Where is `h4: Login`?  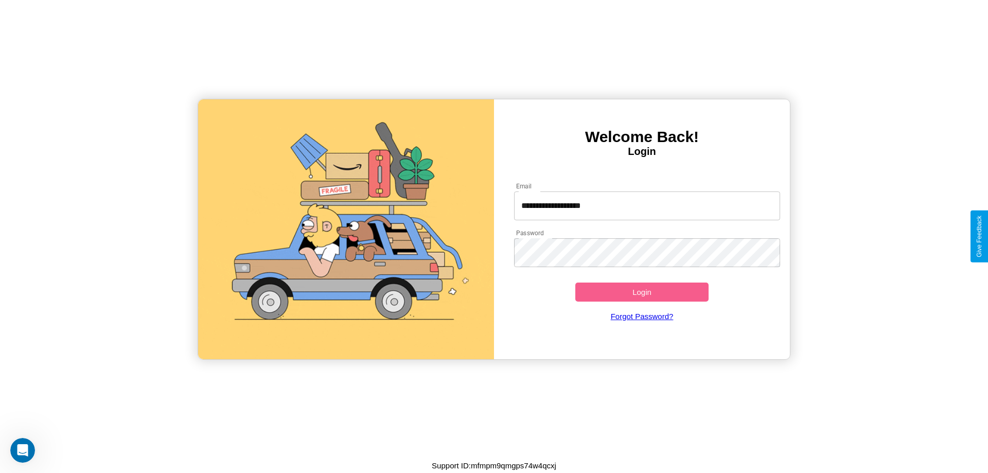 h4: Login is located at coordinates (641, 151).